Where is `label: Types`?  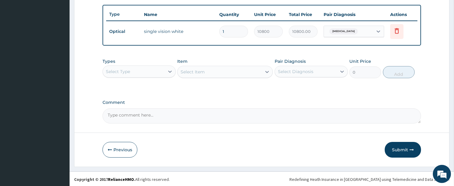 label: Types is located at coordinates (109, 61).